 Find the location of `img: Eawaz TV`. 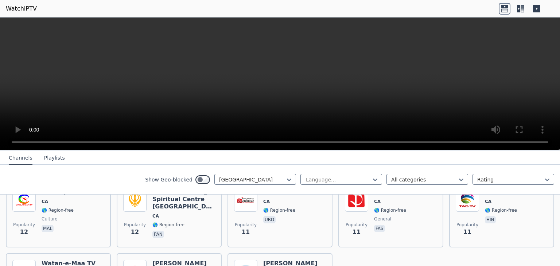

img: Eawaz TV is located at coordinates (246, 200).